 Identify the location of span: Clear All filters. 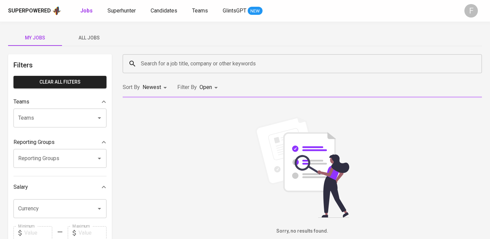
(60, 82).